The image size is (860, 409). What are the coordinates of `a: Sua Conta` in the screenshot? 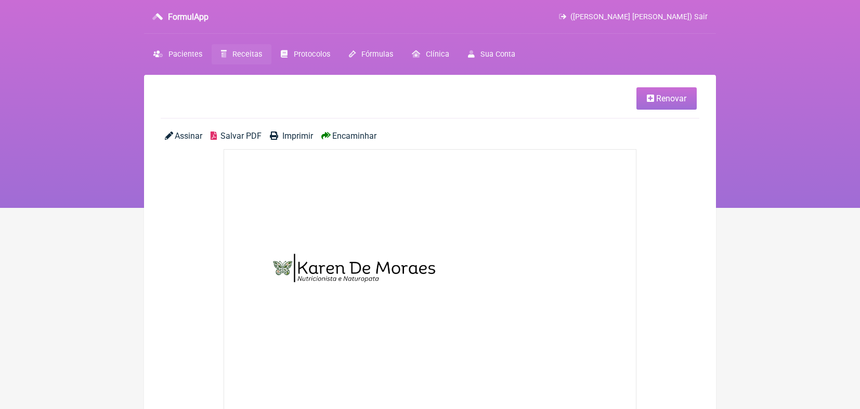 It's located at (491, 54).